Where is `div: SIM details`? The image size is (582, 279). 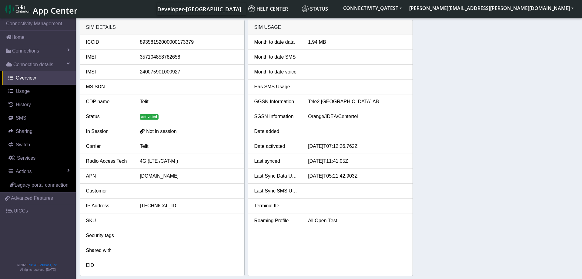 div: SIM details is located at coordinates (162, 27).